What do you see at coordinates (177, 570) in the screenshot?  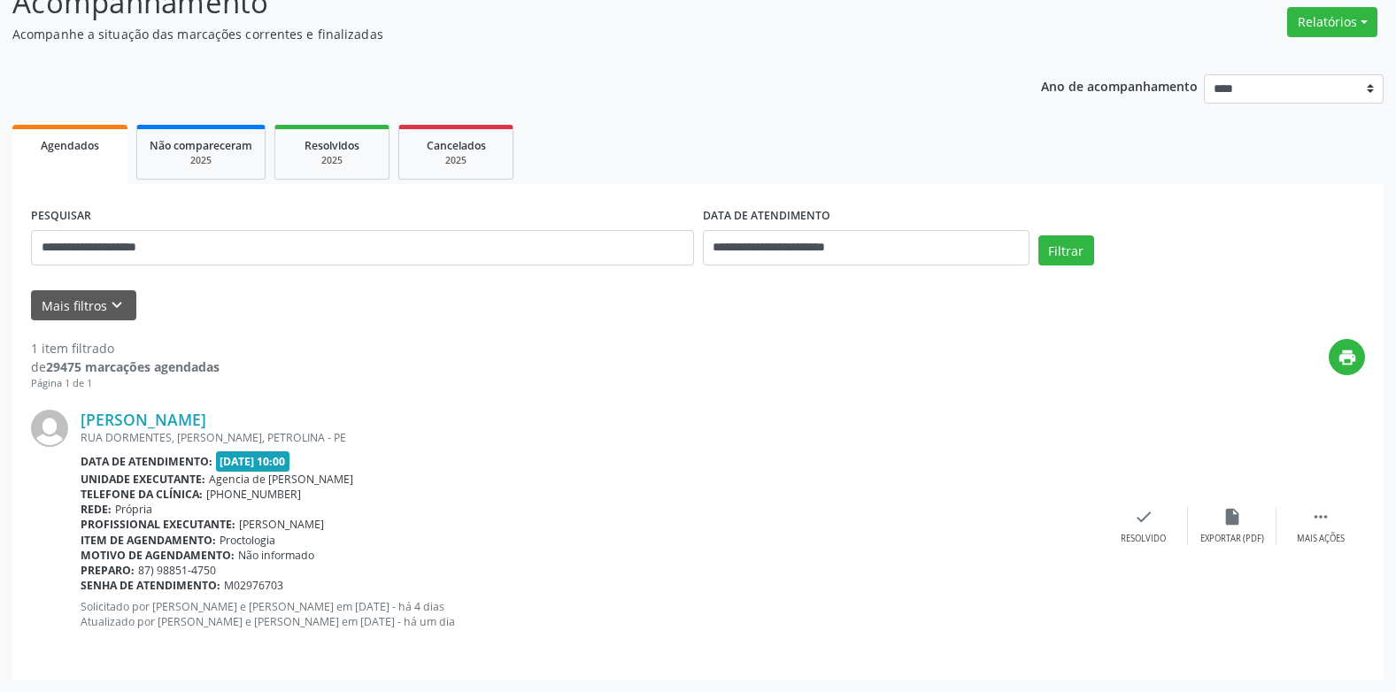 I see `span: 87) 98851-4750` at bounding box center [177, 570].